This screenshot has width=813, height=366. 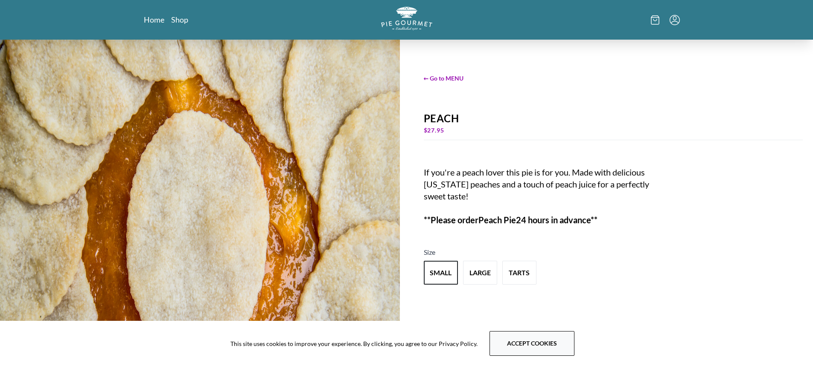 I want to click on span: Size, so click(x=429, y=252).